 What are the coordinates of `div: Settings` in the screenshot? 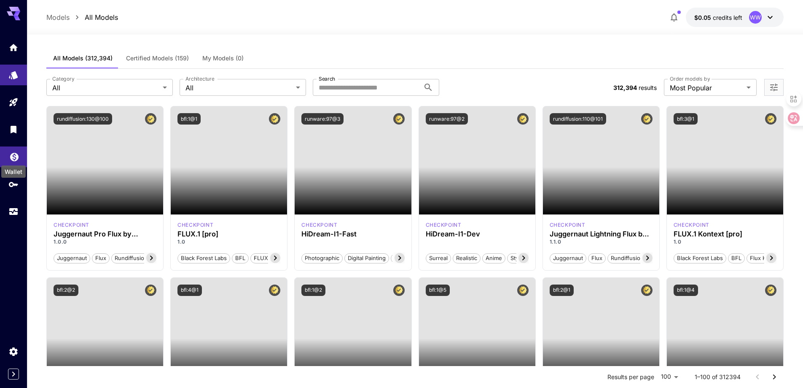 It's located at (13, 351).